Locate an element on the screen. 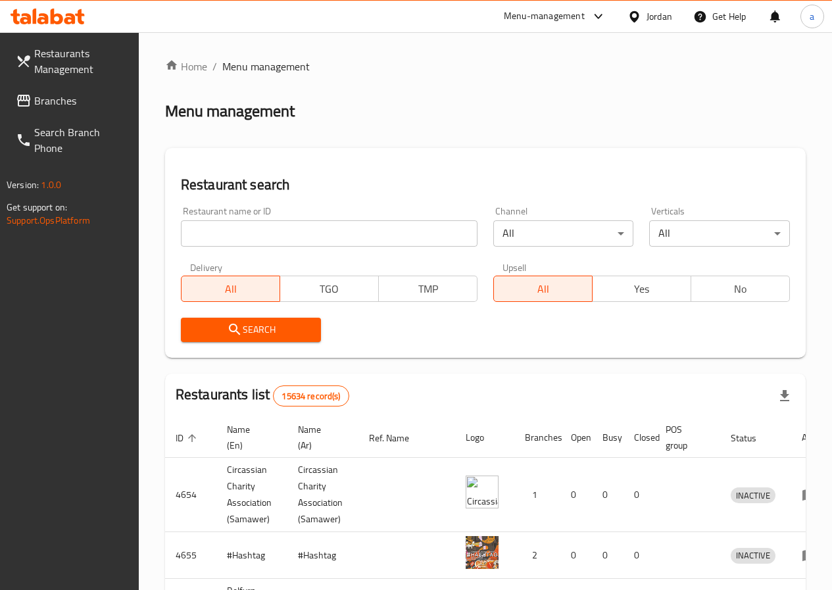  span: Status is located at coordinates (752, 438).